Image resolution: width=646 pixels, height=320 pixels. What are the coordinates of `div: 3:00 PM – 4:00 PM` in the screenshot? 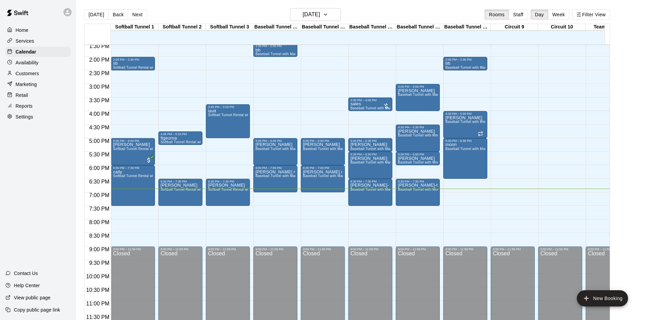 It's located at (418, 87).